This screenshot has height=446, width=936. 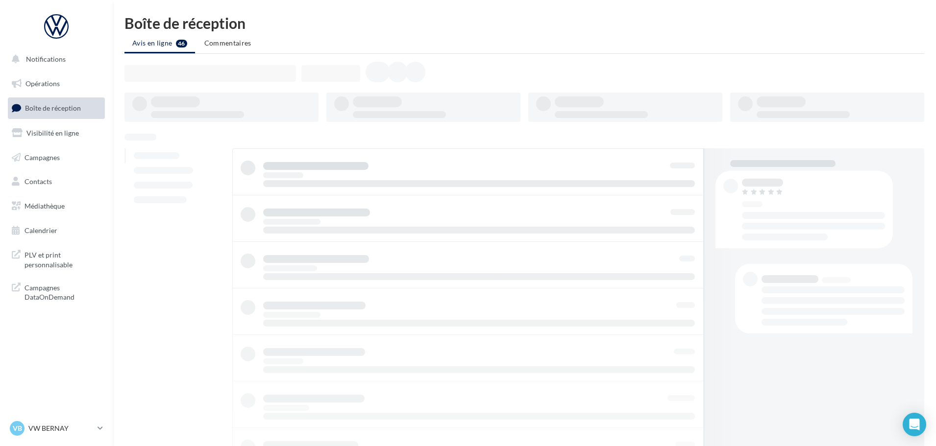 What do you see at coordinates (56, 231) in the screenshot?
I see `a: Calendrier` at bounding box center [56, 231].